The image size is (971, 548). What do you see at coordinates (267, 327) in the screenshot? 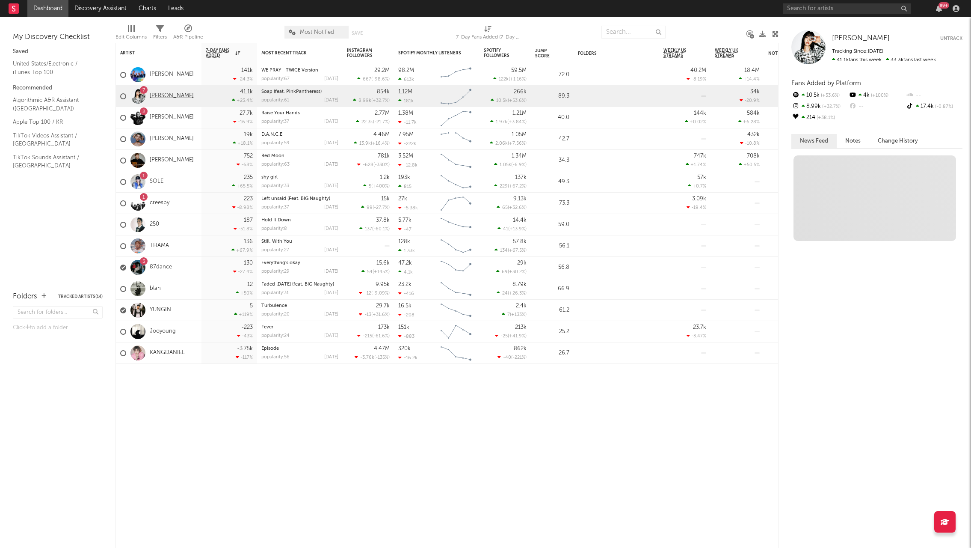
I see `a: Fever` at bounding box center [267, 327].